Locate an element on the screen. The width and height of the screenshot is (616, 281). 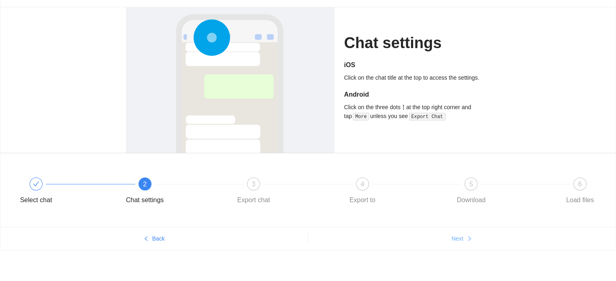
div: Download is located at coordinates (471, 200).